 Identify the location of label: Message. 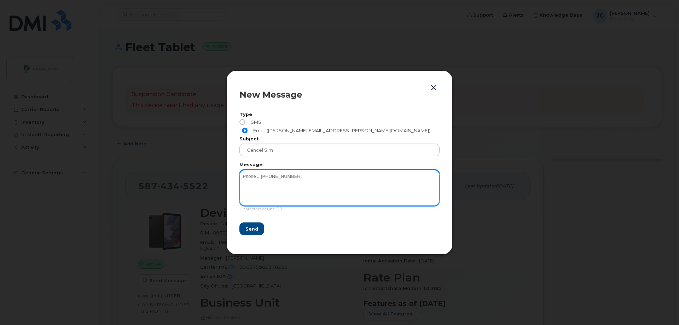
(339, 165).